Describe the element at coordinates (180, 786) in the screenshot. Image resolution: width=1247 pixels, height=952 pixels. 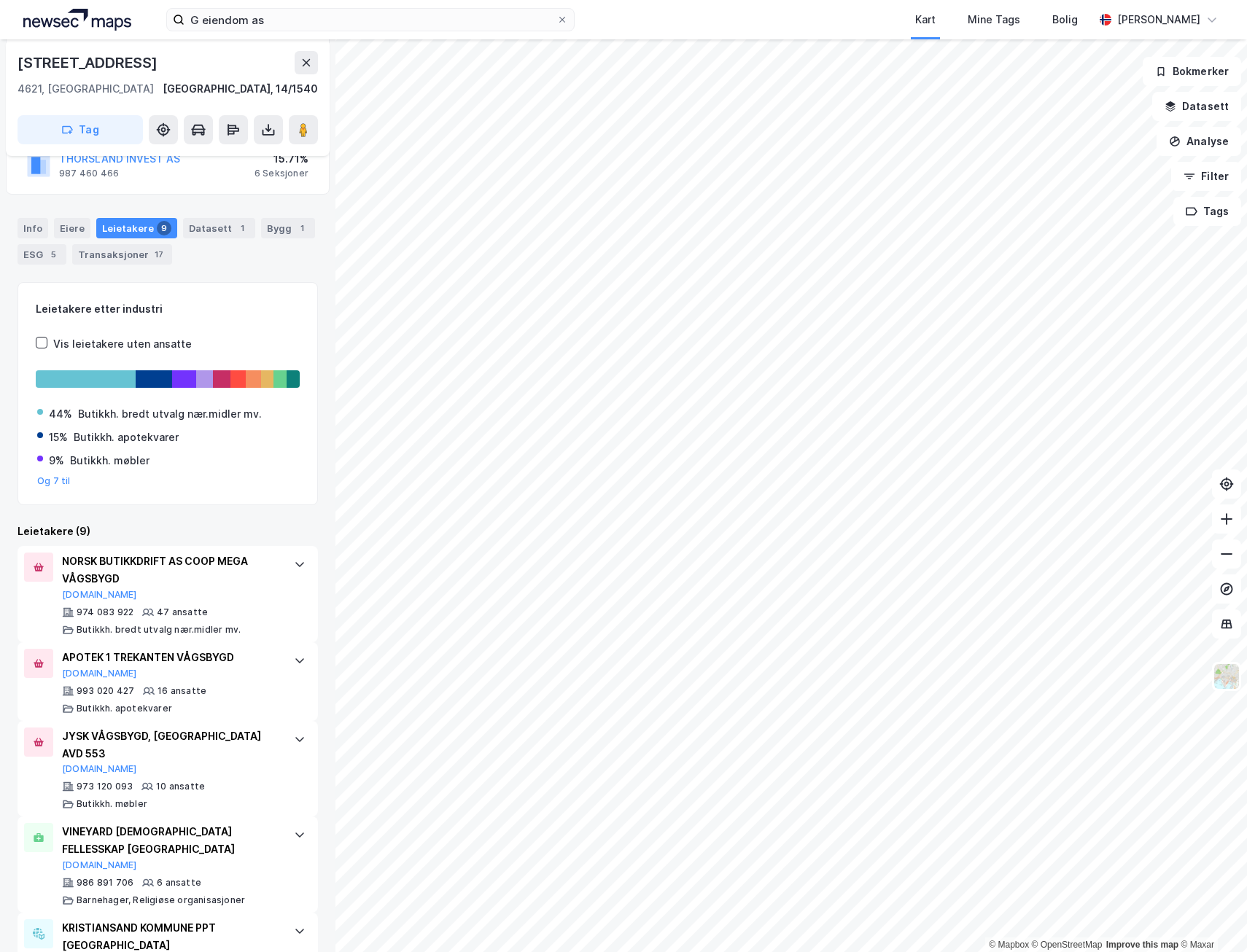
I see `div: 10 ansatte` at that location.